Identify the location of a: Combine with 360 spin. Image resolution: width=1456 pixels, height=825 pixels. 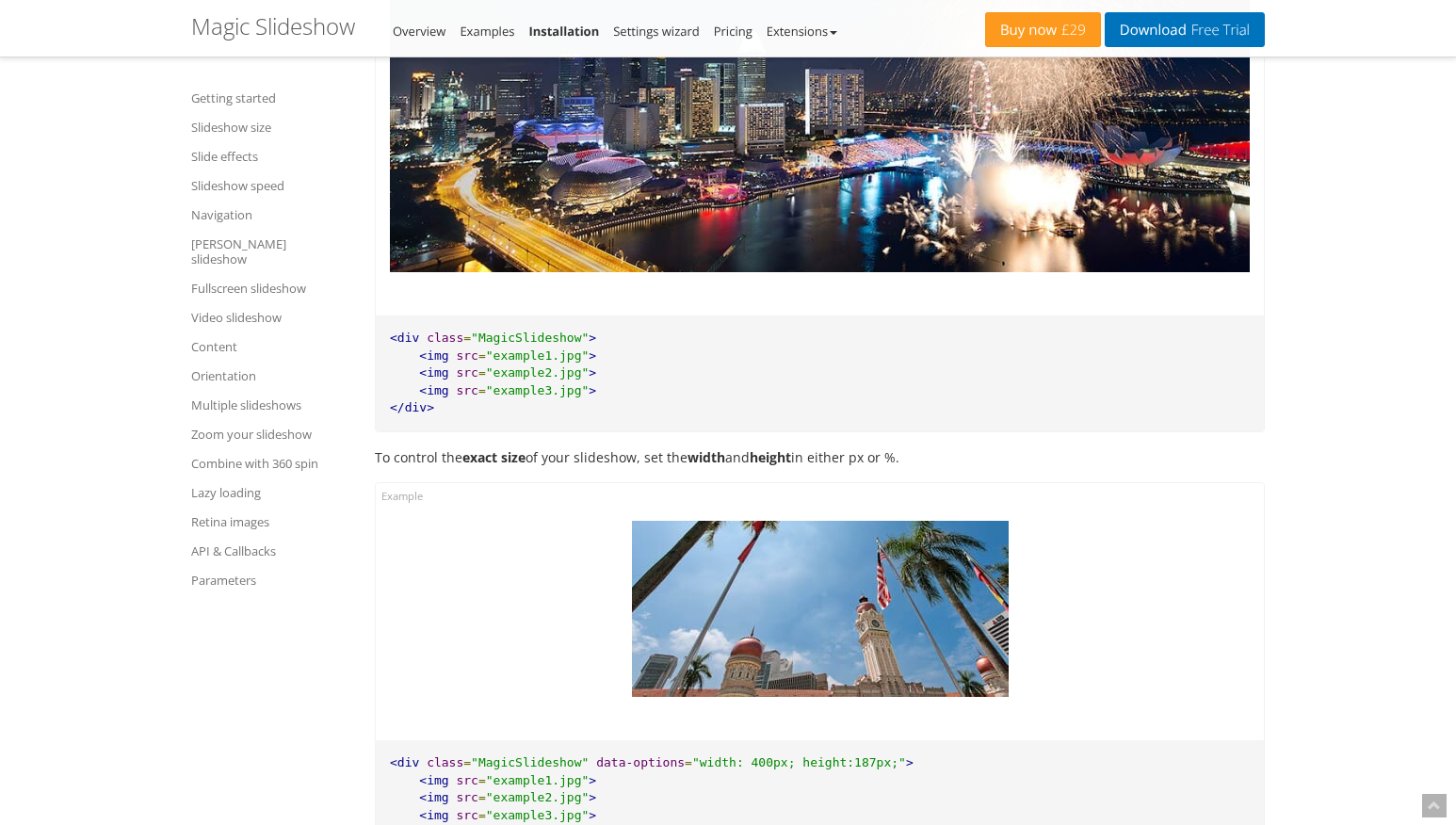
(271, 463).